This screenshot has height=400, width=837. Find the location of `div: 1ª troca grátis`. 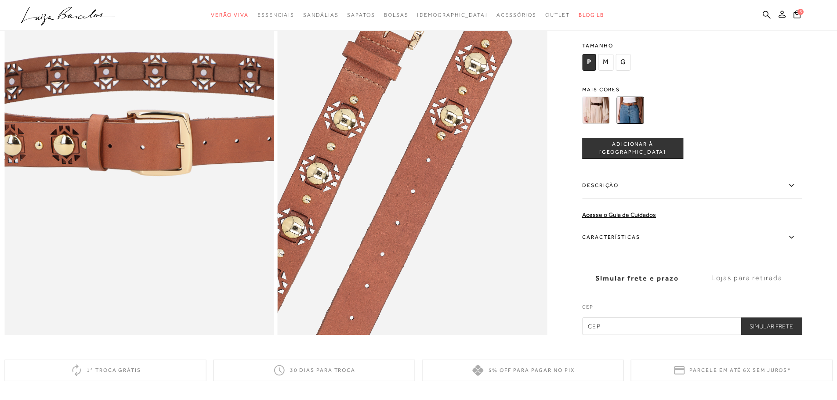

div: 1ª troca grátis is located at coordinates (105, 370).